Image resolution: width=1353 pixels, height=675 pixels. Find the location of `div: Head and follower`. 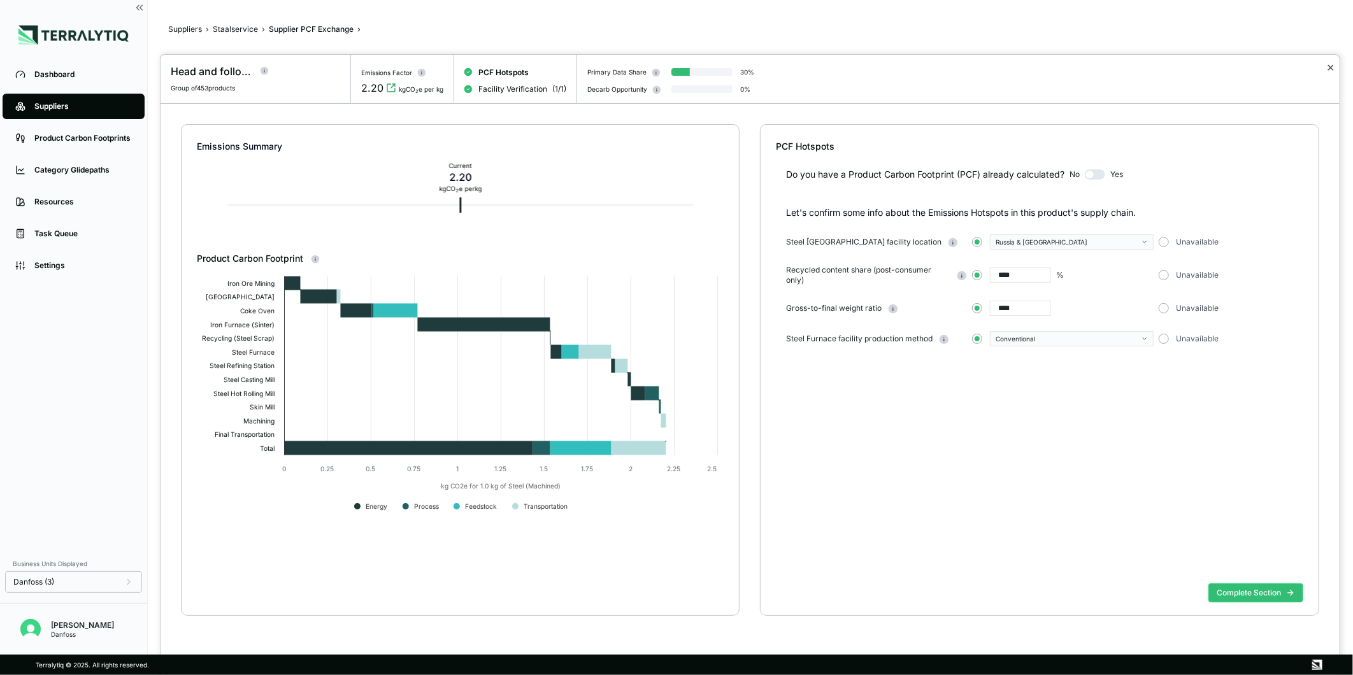

div: Head and follower is located at coordinates (212, 71).